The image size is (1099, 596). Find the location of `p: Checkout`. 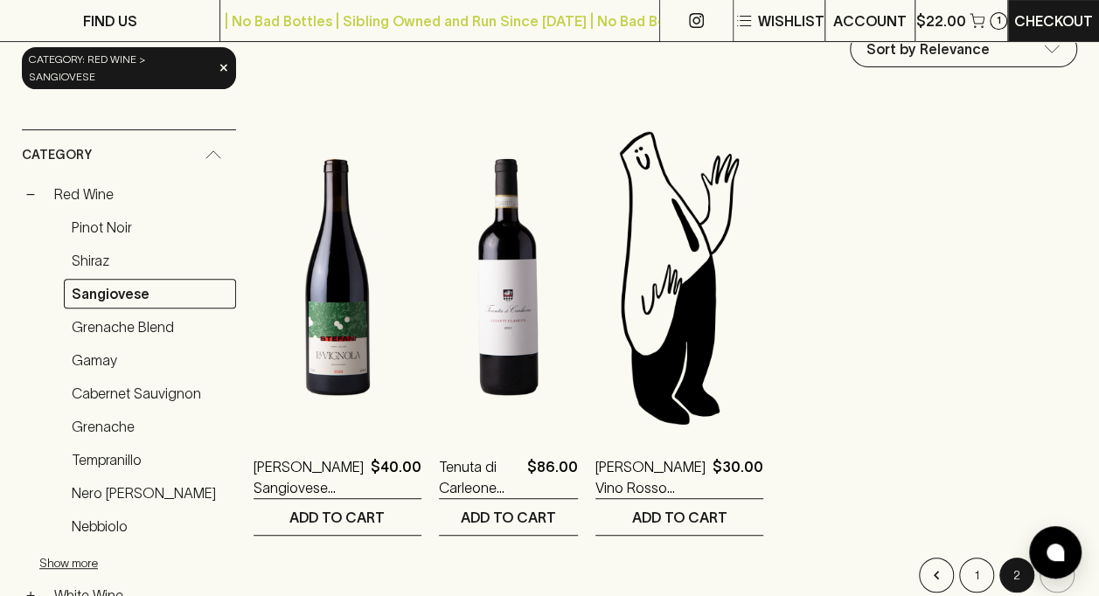

p: Checkout is located at coordinates (1053, 21).